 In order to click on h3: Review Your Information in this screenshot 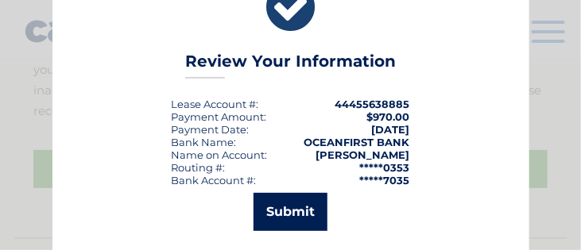, I will do `click(290, 65)`.